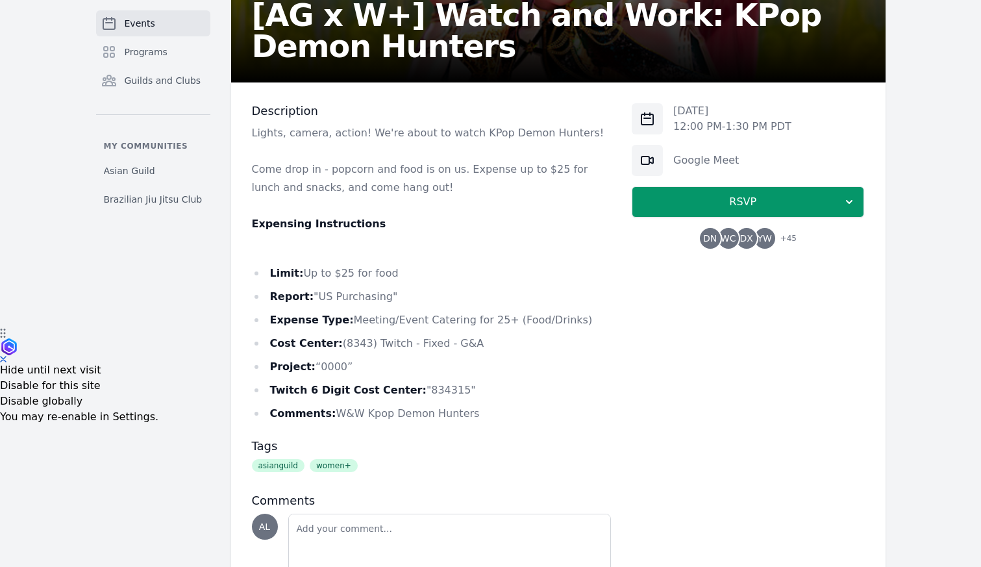 Image resolution: width=981 pixels, height=567 pixels. What do you see at coordinates (319, 223) in the screenshot?
I see `strong: Expensing Instructions` at bounding box center [319, 223].